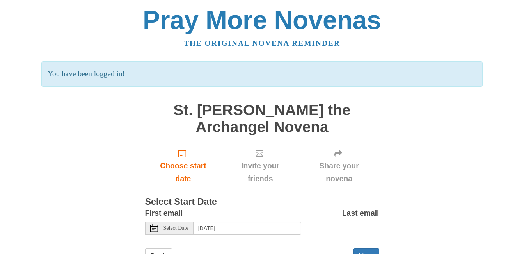 This screenshot has height=254, width=524. Describe the element at coordinates (262, 20) in the screenshot. I see `a: Pray More Novenas` at that location.